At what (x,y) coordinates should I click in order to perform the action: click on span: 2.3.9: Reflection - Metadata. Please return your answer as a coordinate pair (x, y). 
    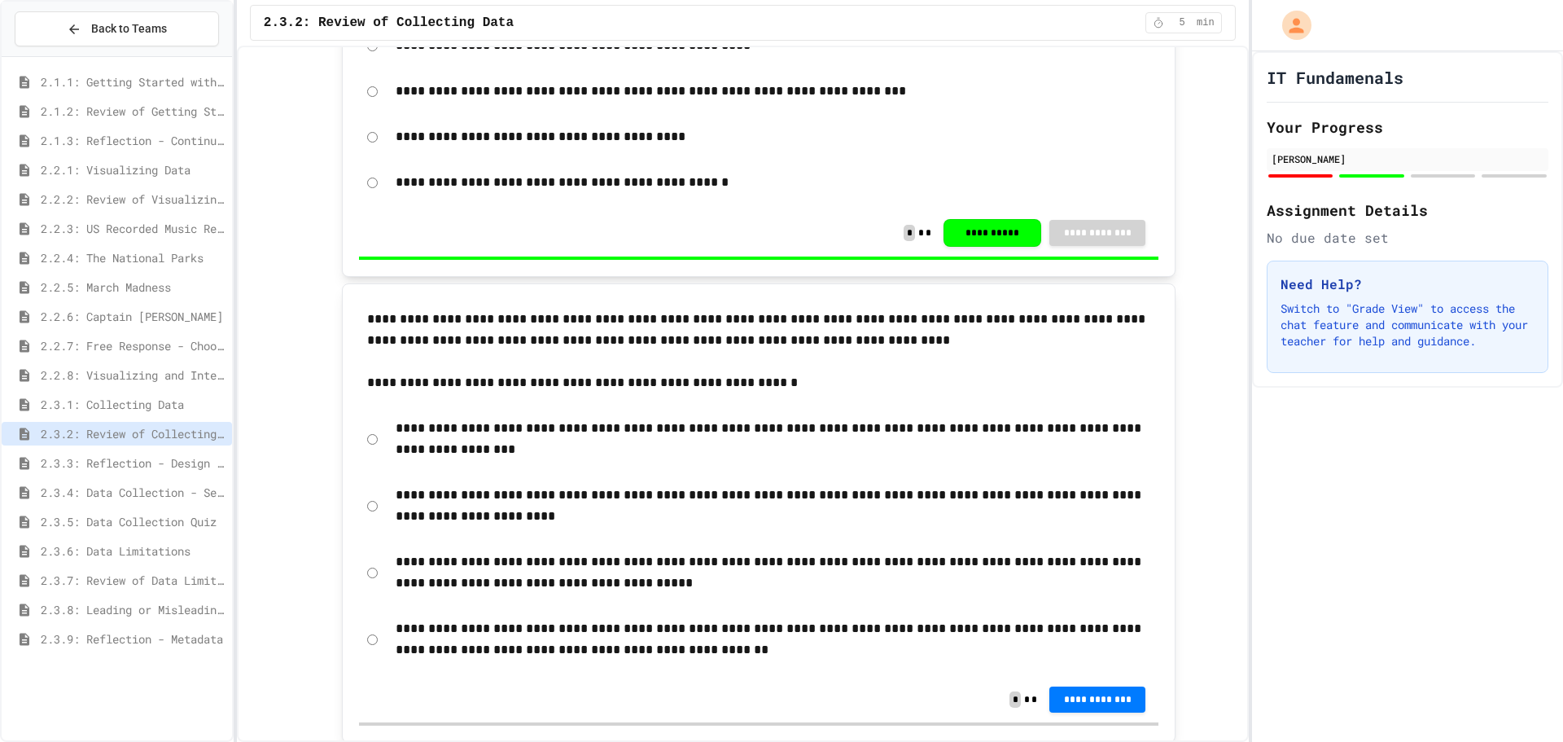
    Looking at the image, I should click on (133, 638).